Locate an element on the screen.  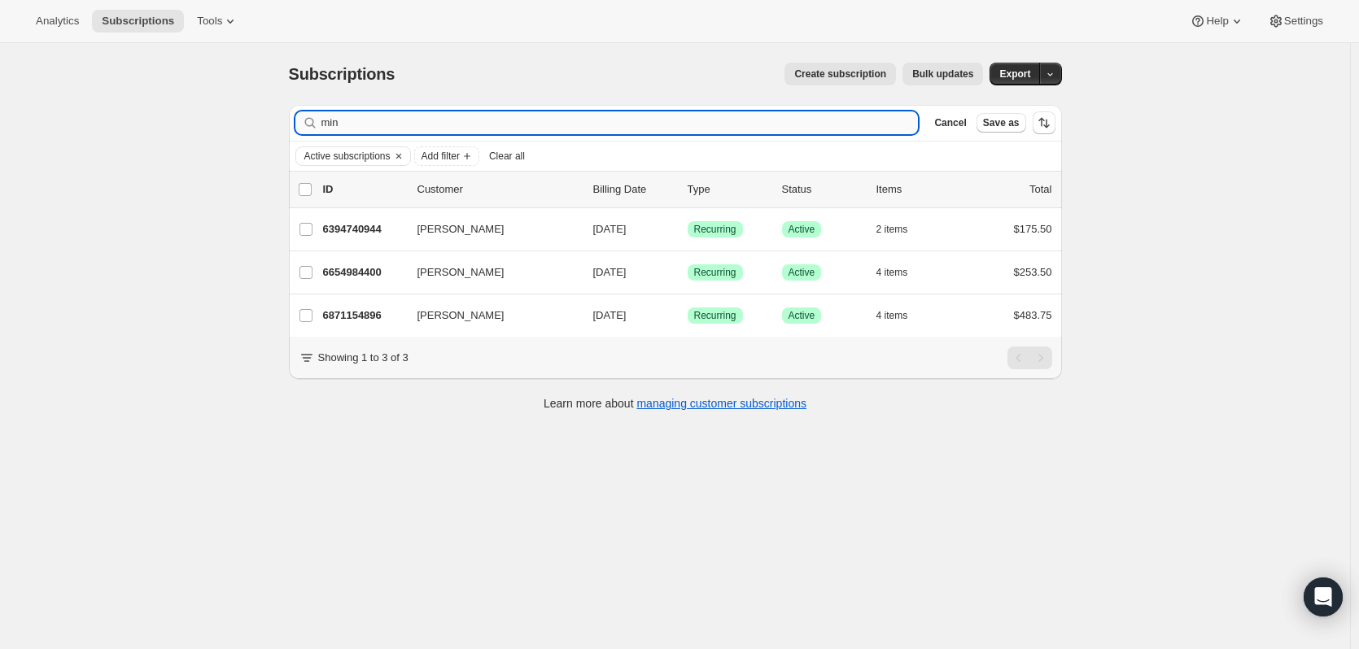
p: ID is located at coordinates (364, 190).